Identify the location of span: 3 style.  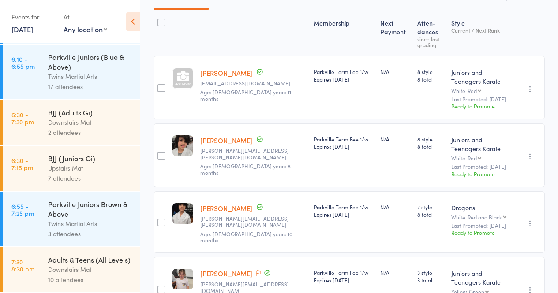
(431, 272).